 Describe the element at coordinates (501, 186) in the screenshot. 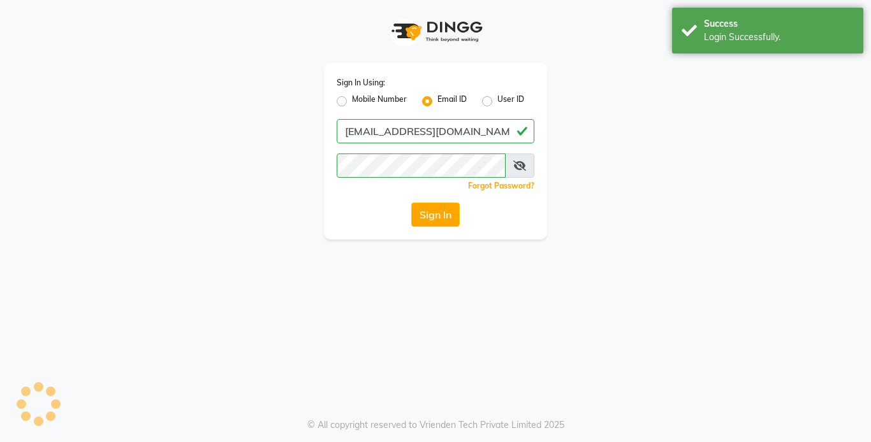

I see `a: Forgot Password?` at that location.